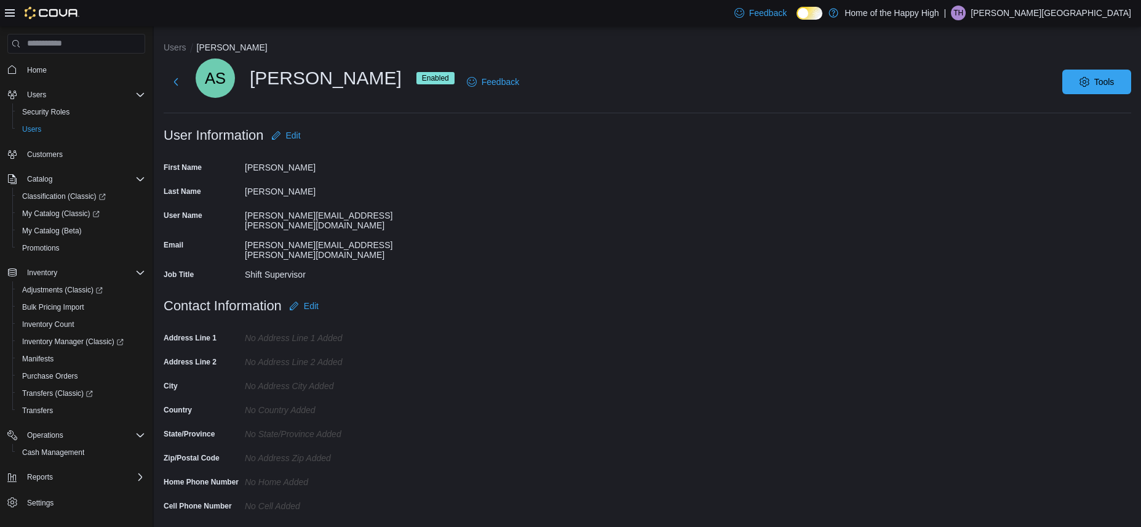 Image resolution: width=1141 pixels, height=527 pixels. Describe the element at coordinates (198, 506) in the screenshot. I see `label: Cell Phone Number` at that location.